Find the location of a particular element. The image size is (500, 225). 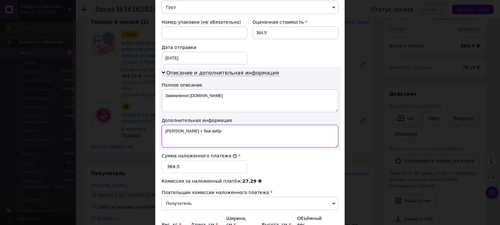

div: Дата отправки is located at coordinates (205, 47).